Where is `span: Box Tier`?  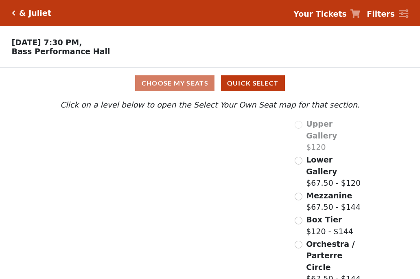
span: Box Tier is located at coordinates (324, 219).